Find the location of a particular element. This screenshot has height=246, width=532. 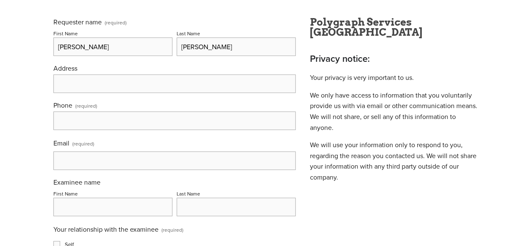

span: Your relationship with the examinee is located at coordinates (106, 229).